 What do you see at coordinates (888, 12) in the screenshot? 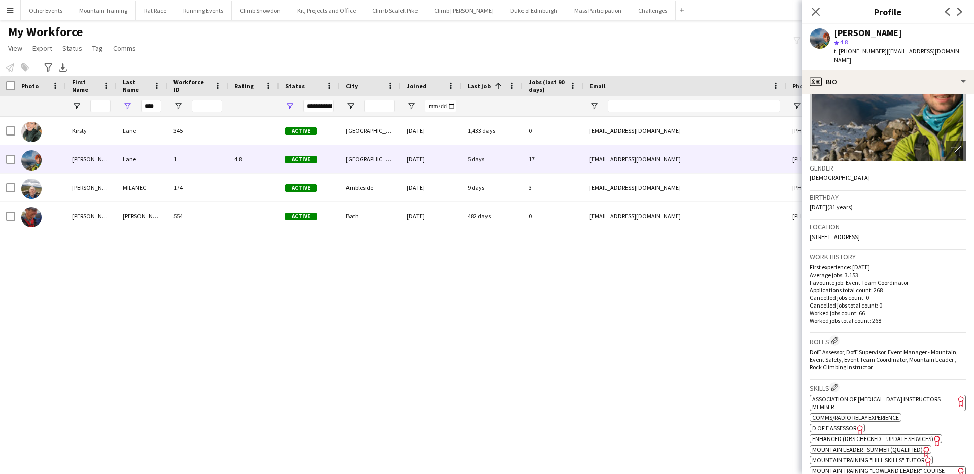
I see `h3: Profile` at bounding box center [888, 12].